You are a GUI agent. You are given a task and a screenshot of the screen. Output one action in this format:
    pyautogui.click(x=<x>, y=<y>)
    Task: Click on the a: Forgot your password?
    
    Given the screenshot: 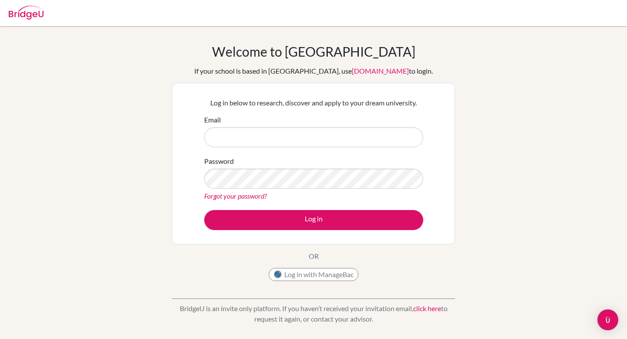 What is the action you would take?
    pyautogui.click(x=236, y=196)
    